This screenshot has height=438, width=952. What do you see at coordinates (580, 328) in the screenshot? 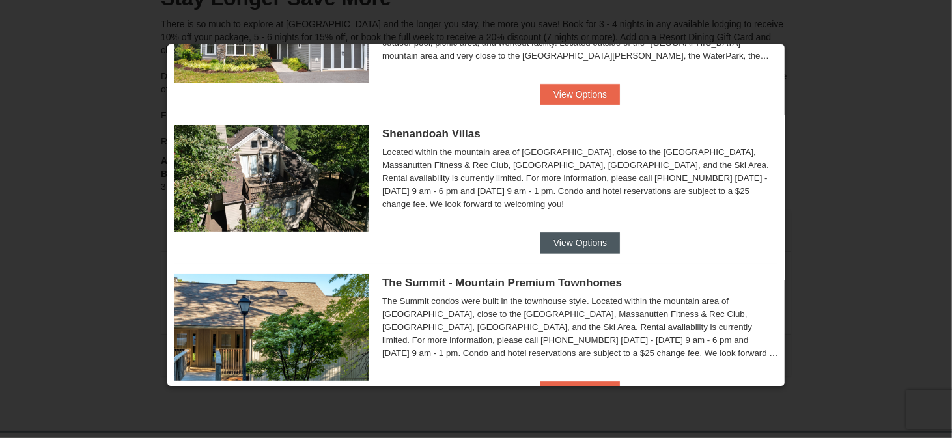
I see `div: The Summit condos were built in the townhouse style. Located within the mountain area of [GEOGRAP...` at bounding box center [580, 328].